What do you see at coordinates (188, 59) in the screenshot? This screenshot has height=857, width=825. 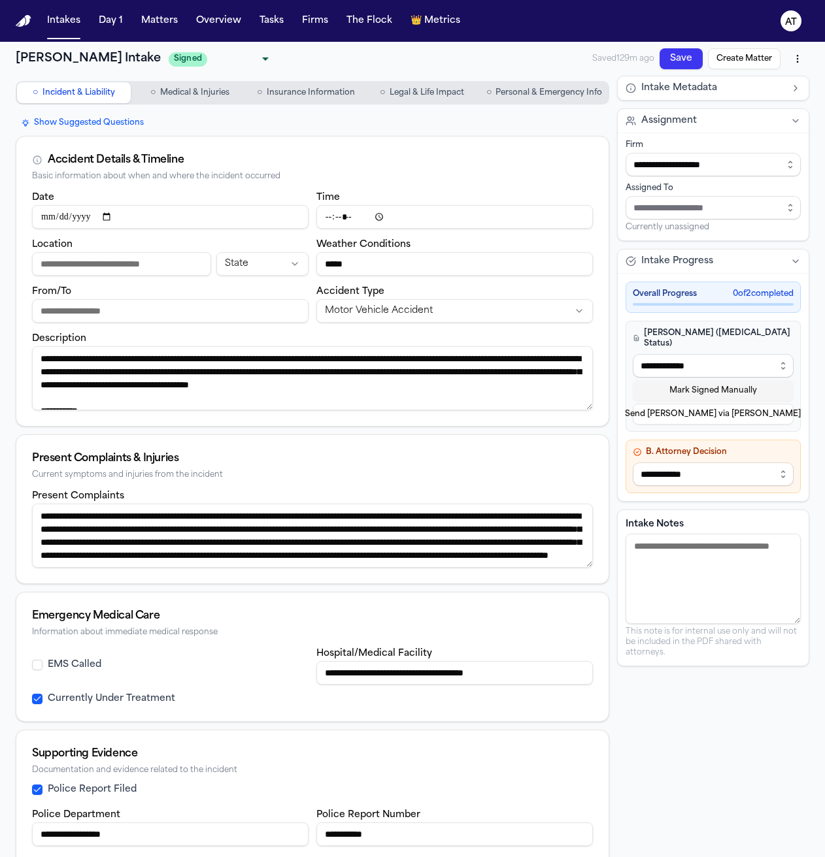 I see `span: Signed` at bounding box center [188, 59].